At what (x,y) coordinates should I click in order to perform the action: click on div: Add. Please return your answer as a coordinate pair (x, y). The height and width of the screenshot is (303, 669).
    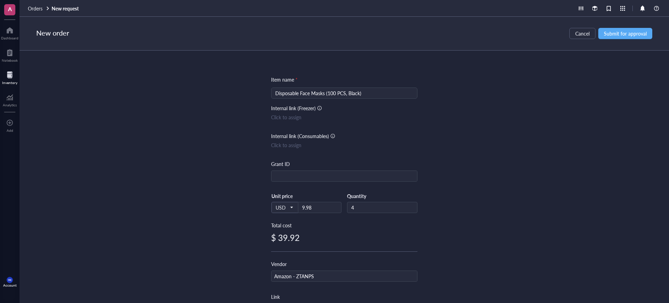
    Looking at the image, I should click on (10, 130).